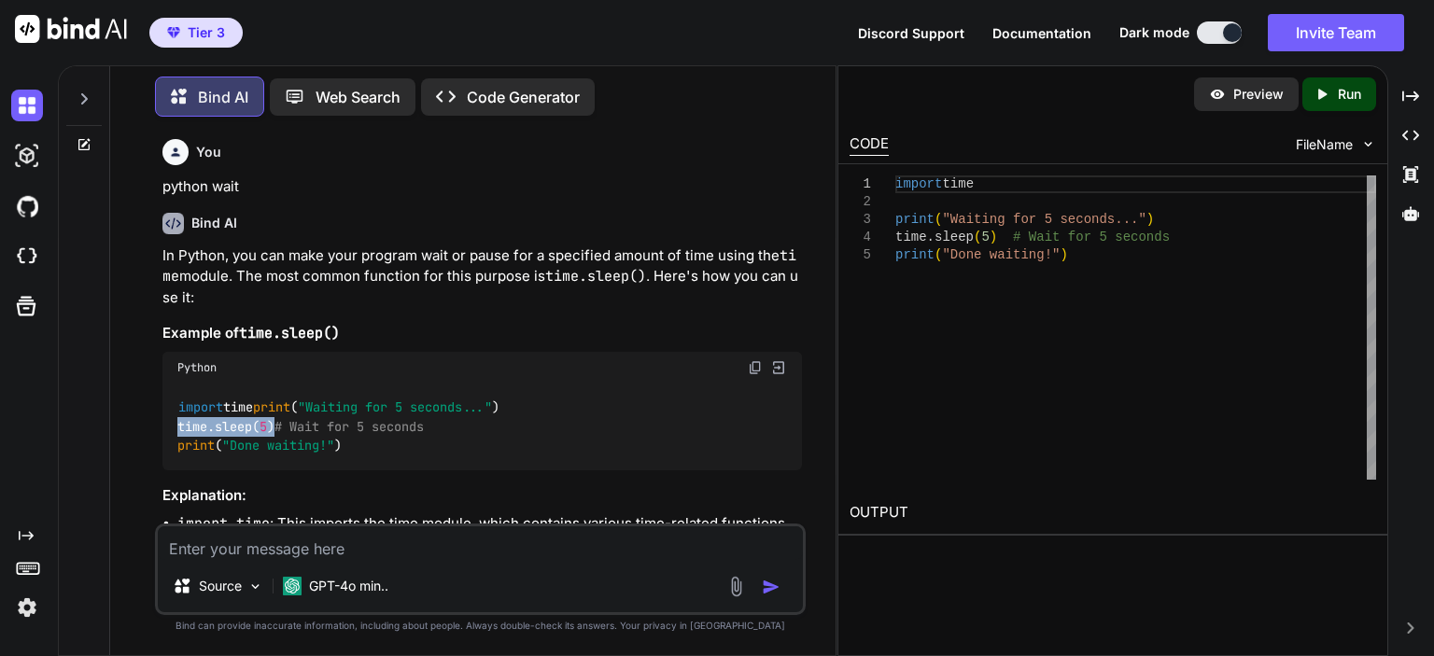 This screenshot has width=1434, height=656. What do you see at coordinates (482, 187) in the screenshot?
I see `p: python wait` at bounding box center [482, 187].